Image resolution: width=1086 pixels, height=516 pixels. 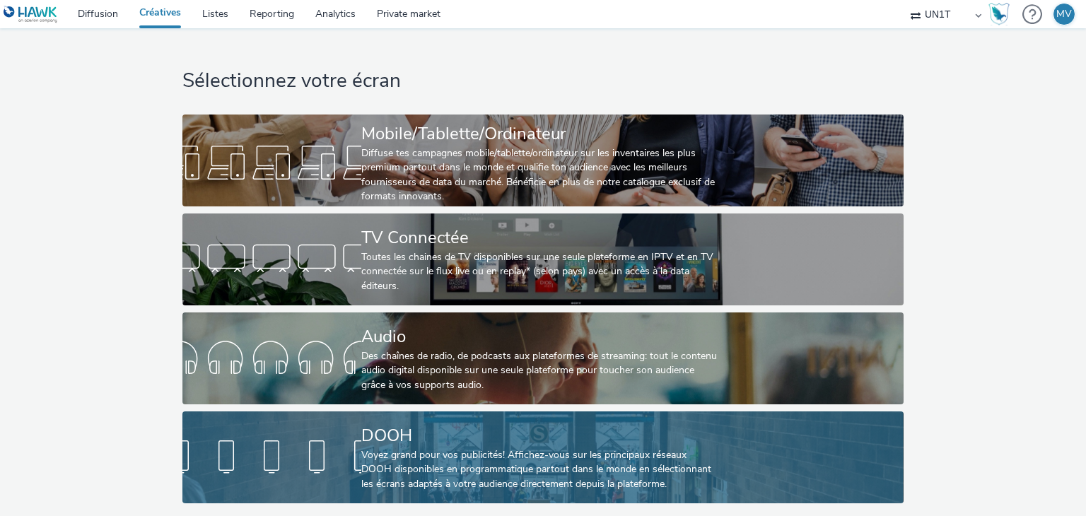 I want to click on div: Diffuse tes campagnes mobile/tablette/ordinateur sur les inventaires les plus premium partout dan..., so click(x=540, y=175).